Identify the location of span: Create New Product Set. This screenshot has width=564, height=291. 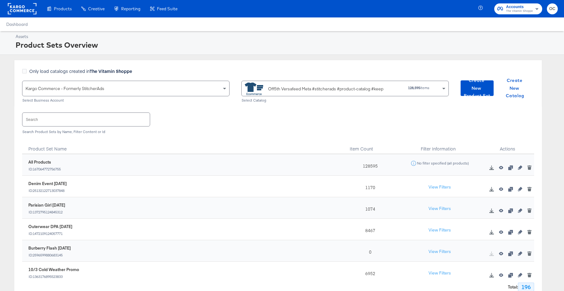
(477, 88).